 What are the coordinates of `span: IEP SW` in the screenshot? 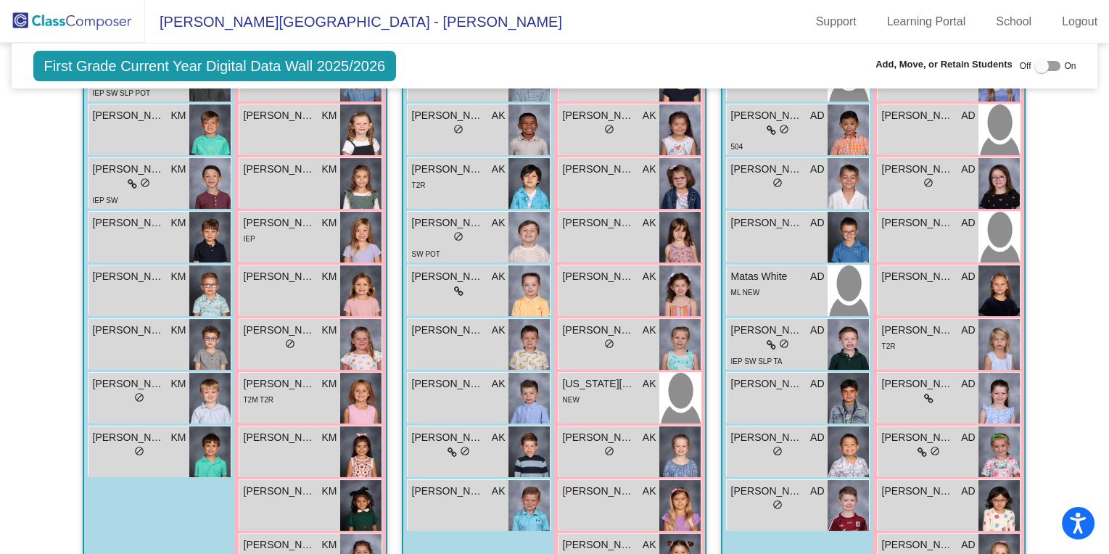 It's located at (104, 200).